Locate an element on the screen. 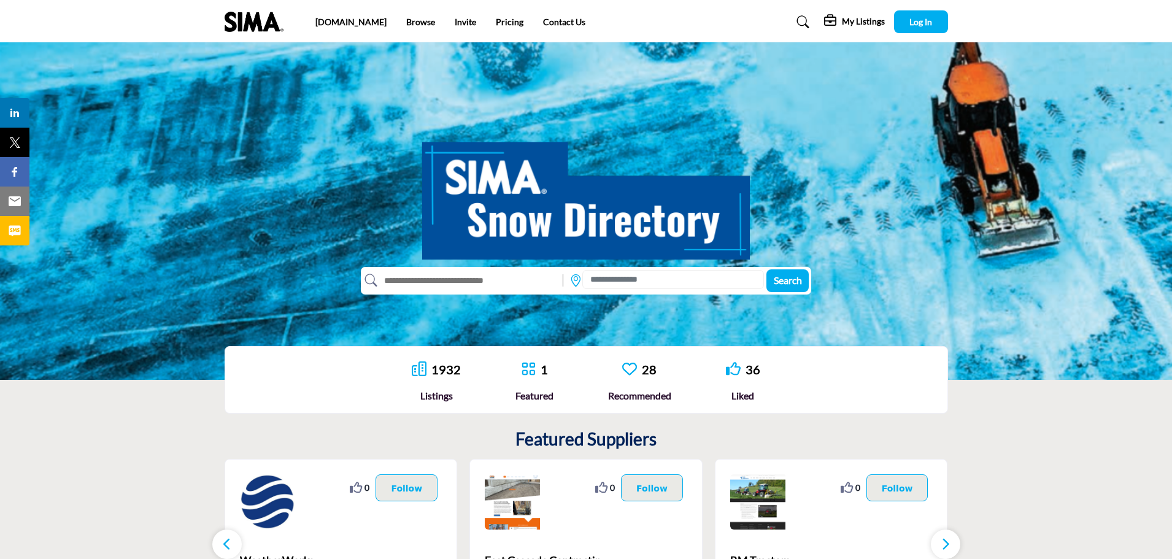 This screenshot has width=1172, height=559. img: Site Logo is located at coordinates (257, 21).